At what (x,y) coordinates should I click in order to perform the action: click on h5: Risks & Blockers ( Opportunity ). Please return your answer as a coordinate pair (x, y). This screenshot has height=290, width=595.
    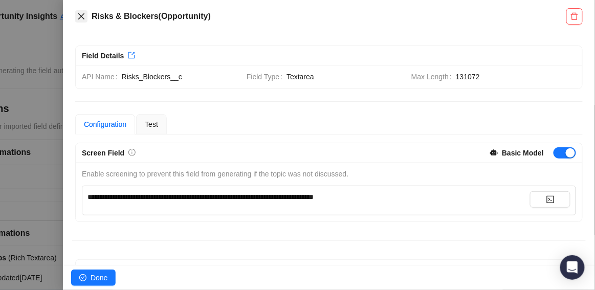
    Looking at the image, I should click on (329, 16).